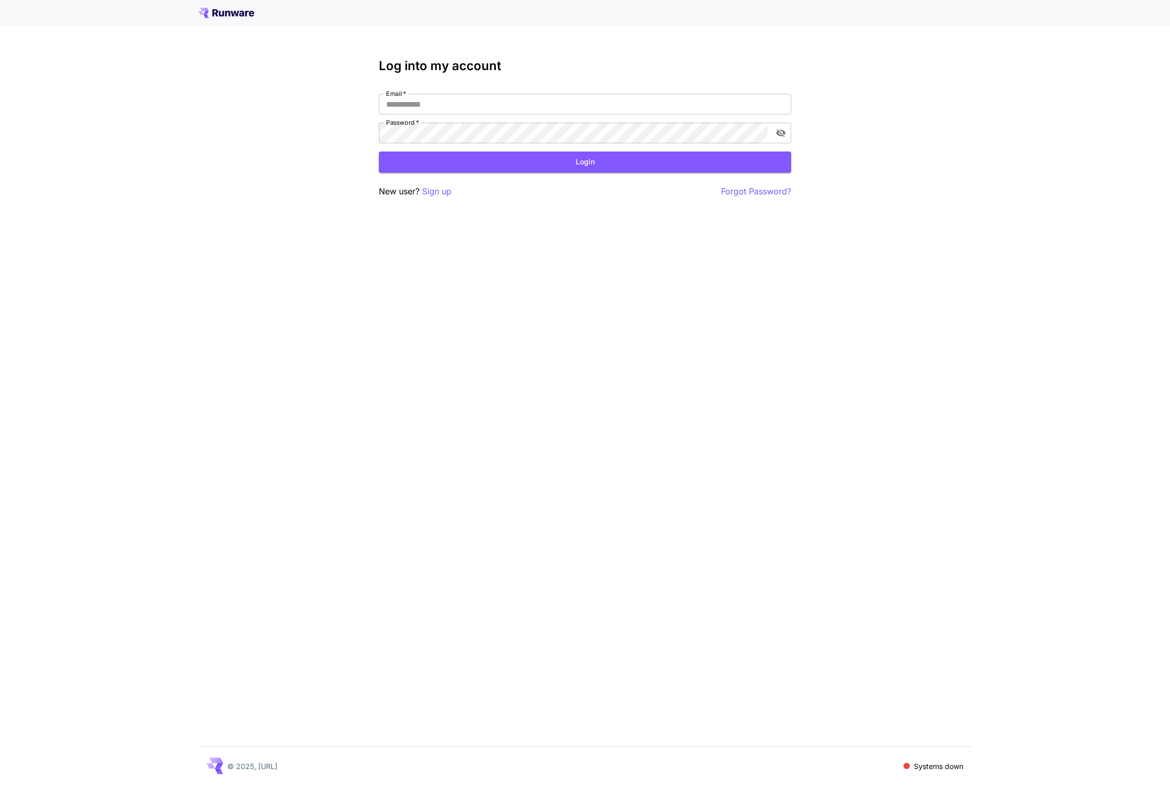 The image size is (1170, 785). What do you see at coordinates (585, 66) in the screenshot?
I see `h3: Log into my account` at bounding box center [585, 66].